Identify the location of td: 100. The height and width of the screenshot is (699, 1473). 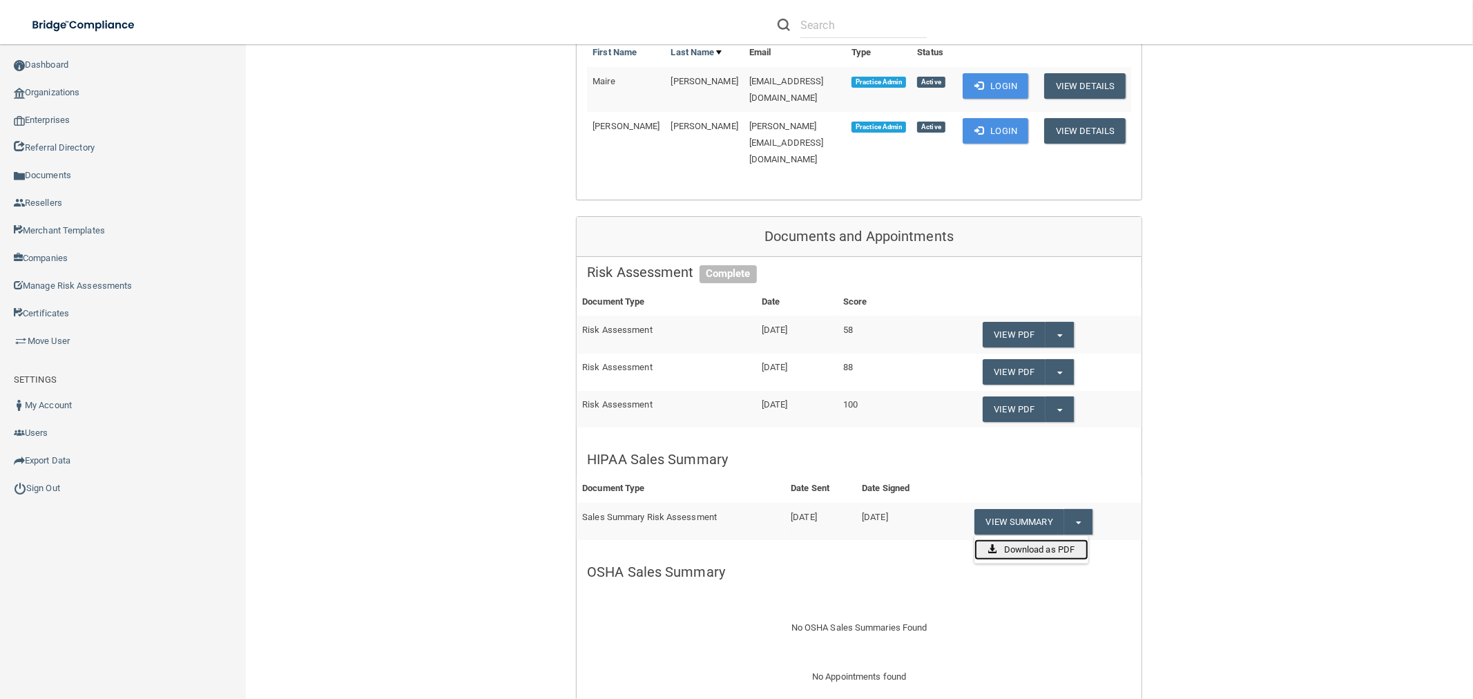
(877, 409).